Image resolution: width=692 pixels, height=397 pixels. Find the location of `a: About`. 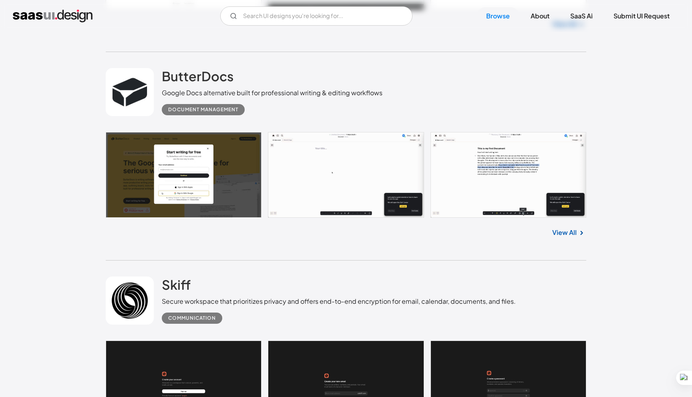

a: About is located at coordinates (540, 16).